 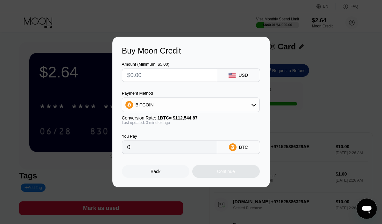 What do you see at coordinates (243, 147) in the screenshot?
I see `div: BTC` at bounding box center [243, 147].